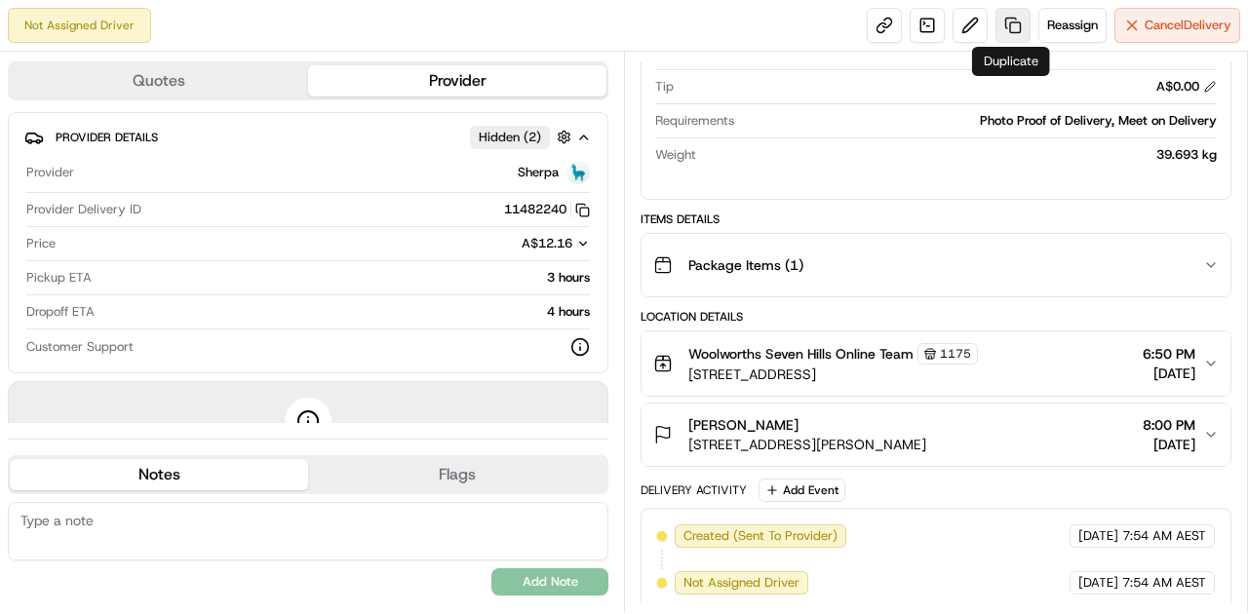 The image size is (1248, 614). I want to click on span: Woolworths Seven Hills Online Team, so click(800, 354).